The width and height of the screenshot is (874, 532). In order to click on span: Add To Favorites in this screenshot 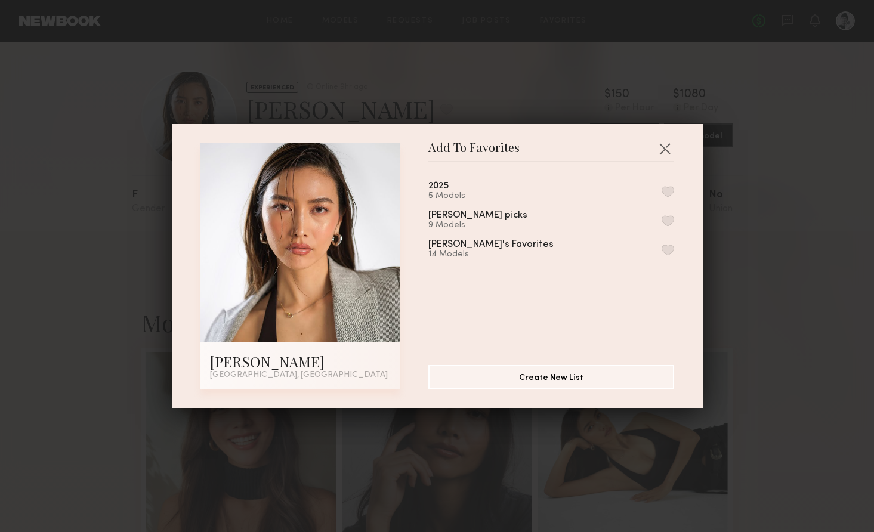, I will do `click(474, 152)`.